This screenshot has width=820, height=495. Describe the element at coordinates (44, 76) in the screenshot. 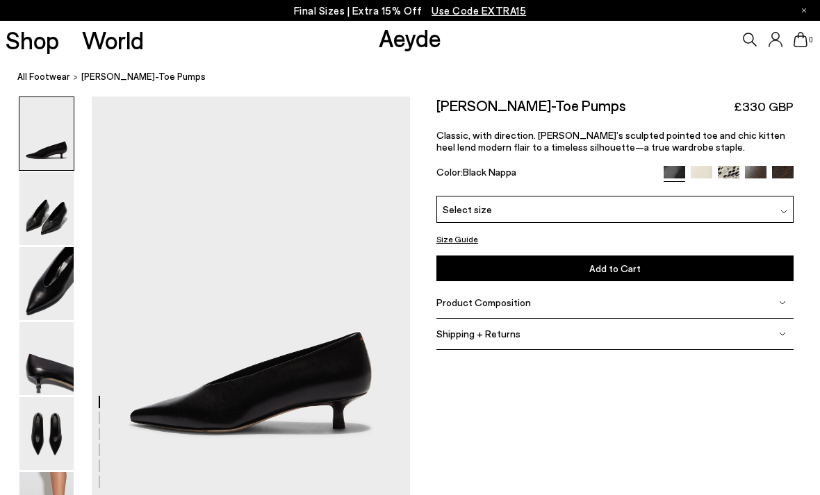

I see `a: All Footwear` at that location.